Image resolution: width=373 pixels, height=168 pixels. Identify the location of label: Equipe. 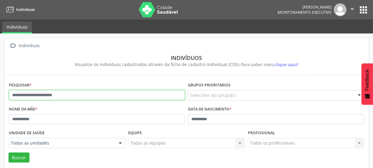
(135, 133).